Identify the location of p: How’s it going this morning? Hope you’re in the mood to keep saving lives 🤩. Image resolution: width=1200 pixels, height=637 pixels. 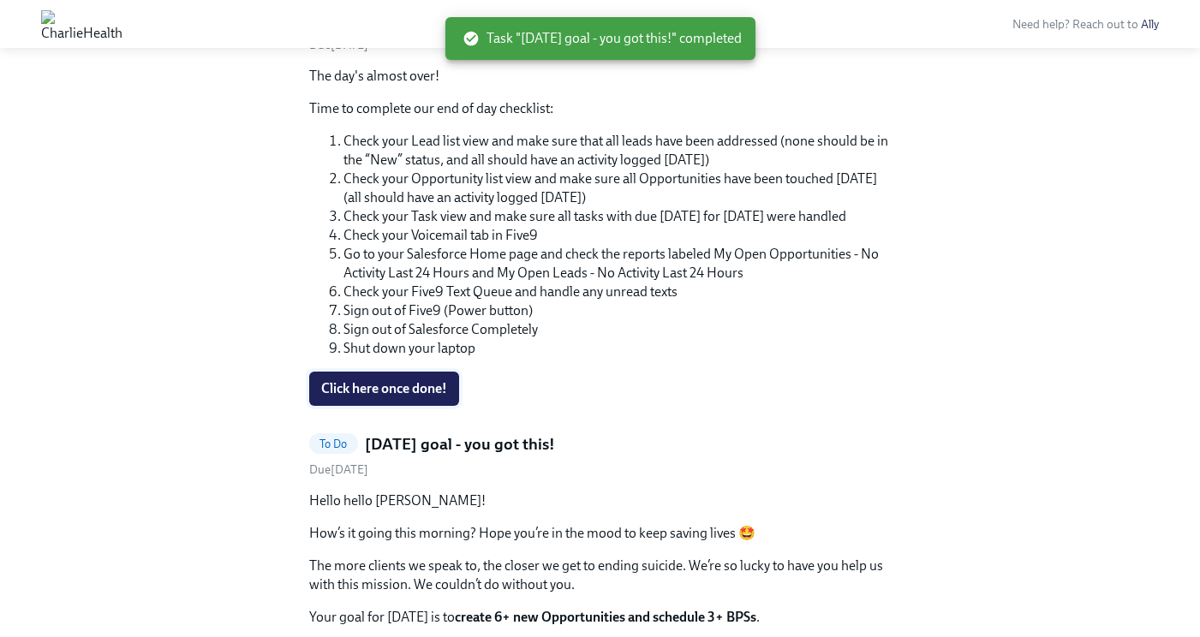
(600, 534).